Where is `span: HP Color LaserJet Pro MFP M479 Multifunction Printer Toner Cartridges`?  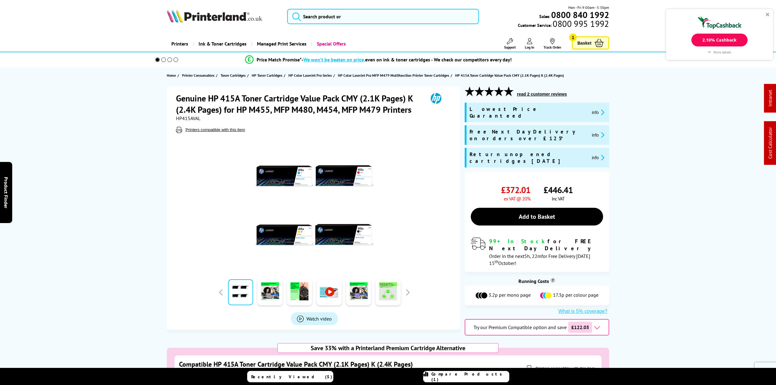 span: HP Color LaserJet Pro MFP M479 Multifunction Printer Toner Cartridges is located at coordinates (393, 75).